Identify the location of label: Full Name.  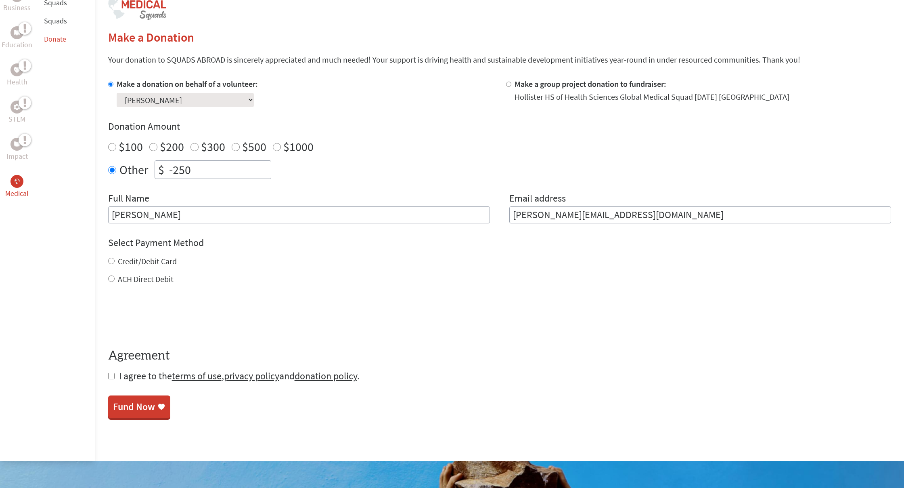
(129, 199).